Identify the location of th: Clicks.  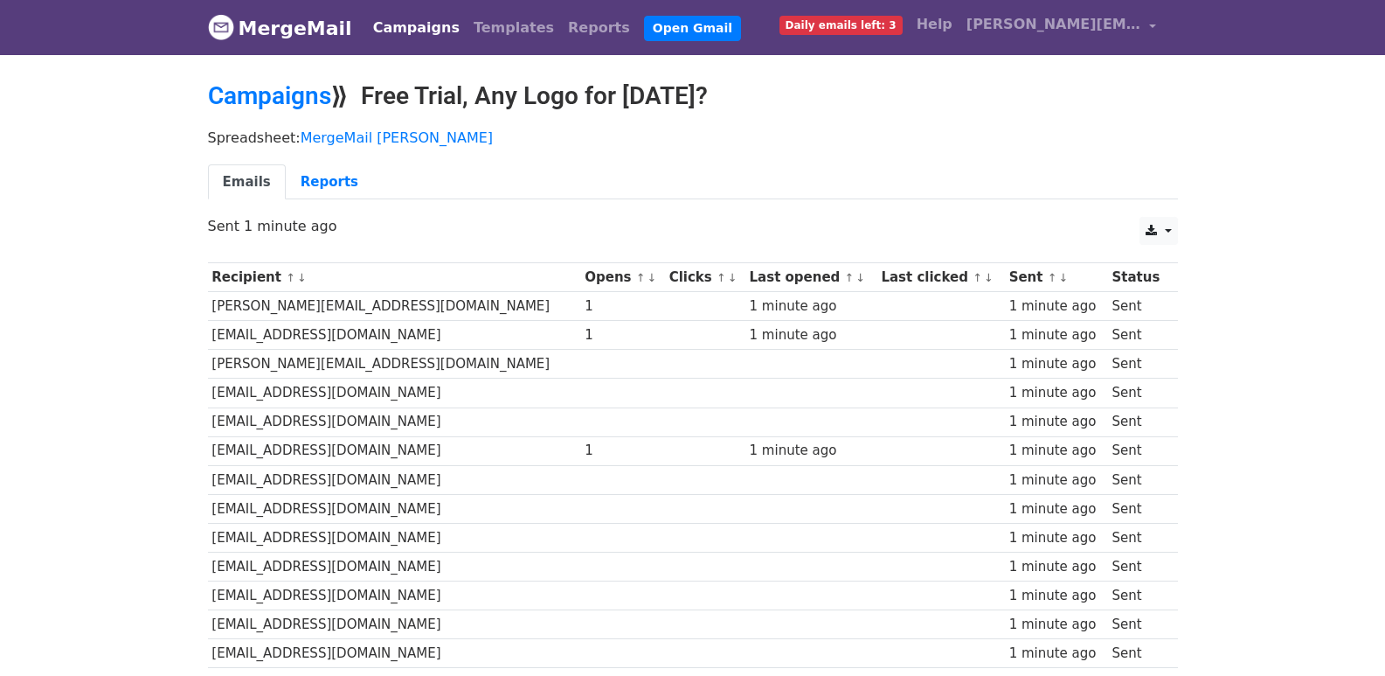
(705, 277).